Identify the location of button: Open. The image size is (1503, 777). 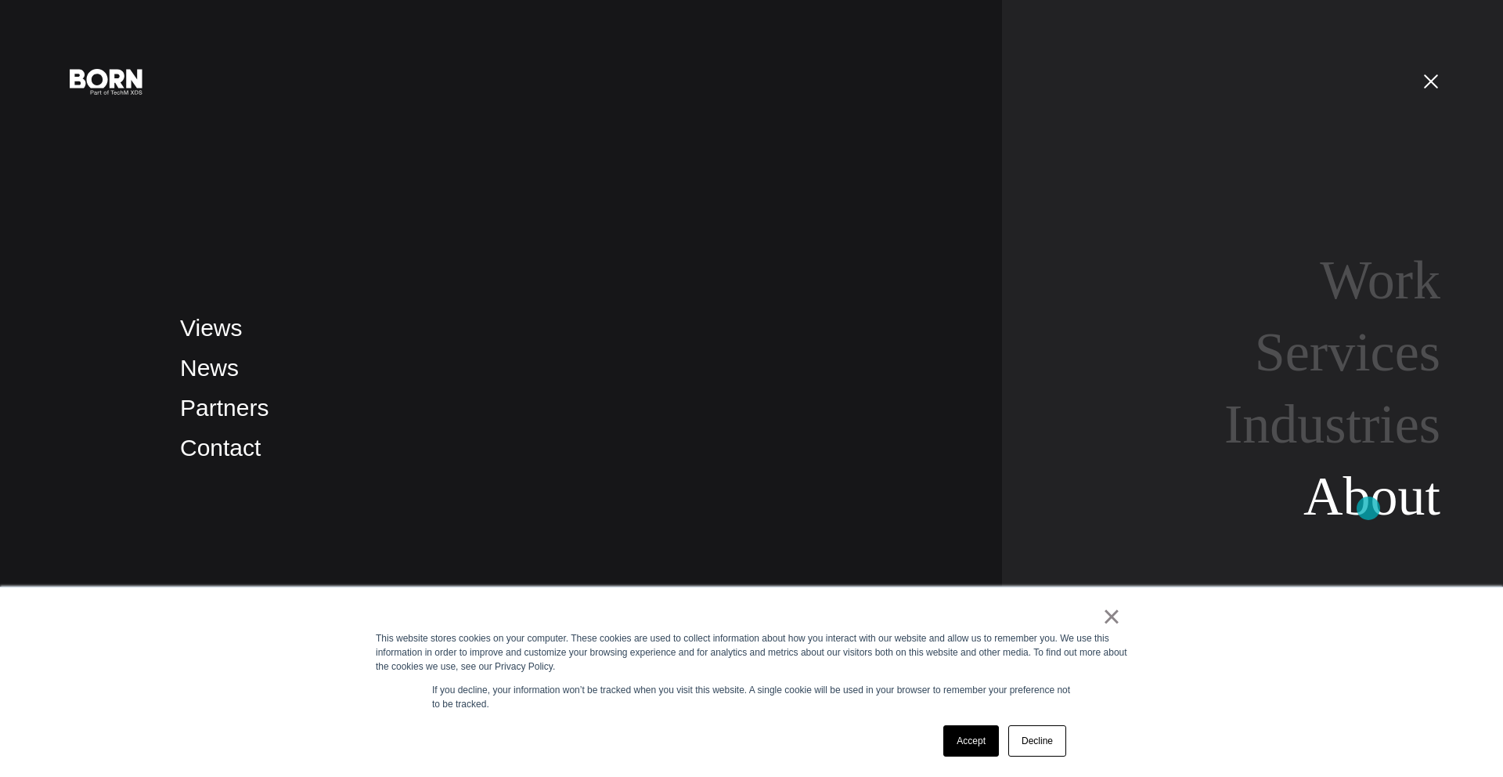
(1431, 81).